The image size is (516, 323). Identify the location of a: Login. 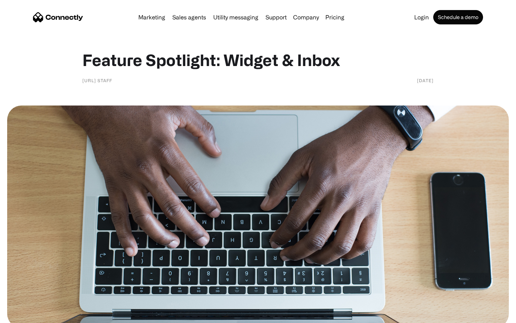
(422, 17).